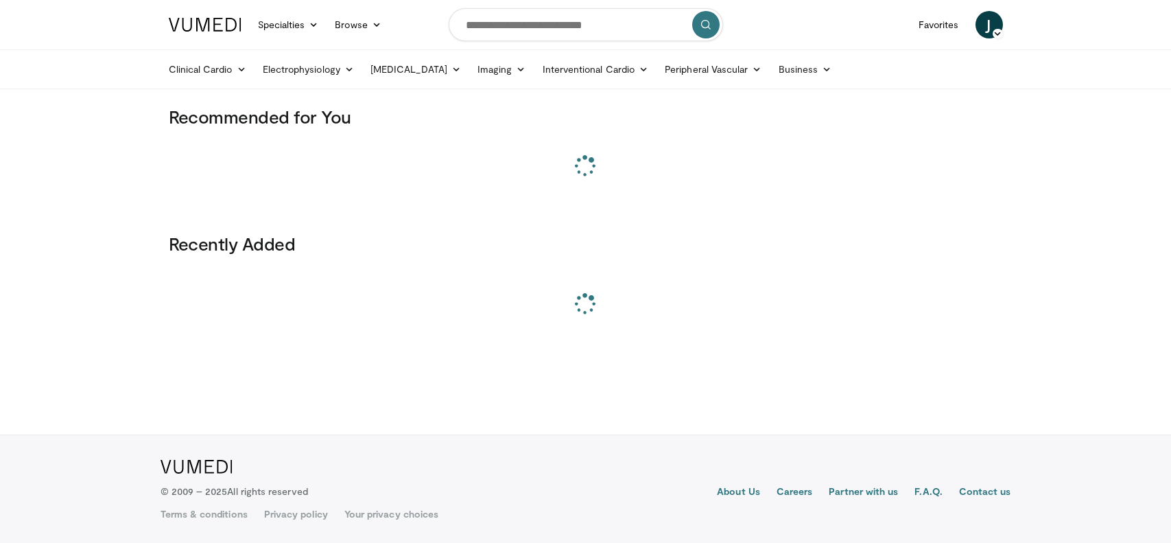  Describe the element at coordinates (207, 69) in the screenshot. I see `a: Clinical Cardio` at that location.